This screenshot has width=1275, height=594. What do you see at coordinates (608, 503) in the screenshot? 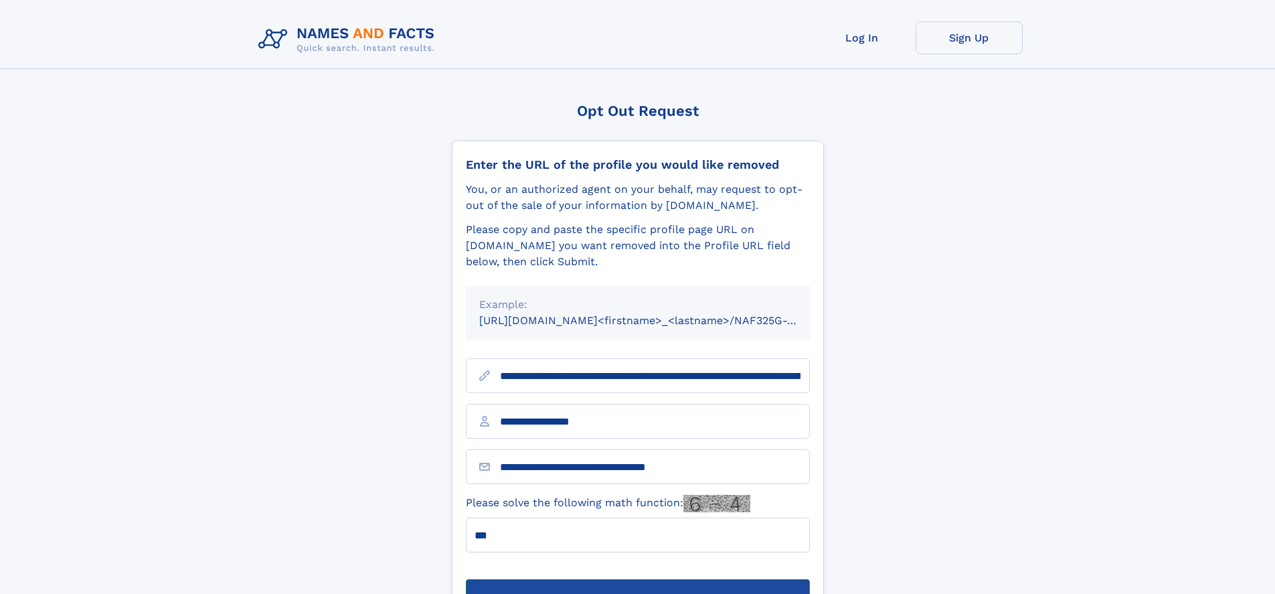
I see `label: Please solve the following math function:` at bounding box center [608, 503].